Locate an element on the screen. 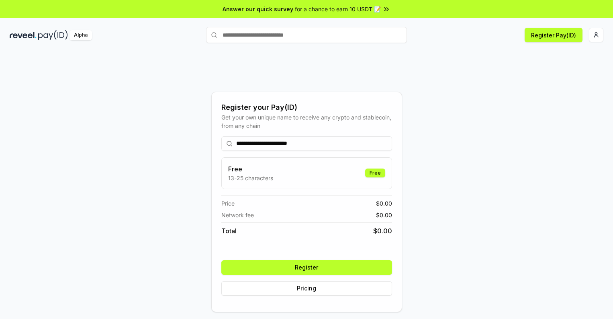  h3: Free is located at coordinates (251, 169).